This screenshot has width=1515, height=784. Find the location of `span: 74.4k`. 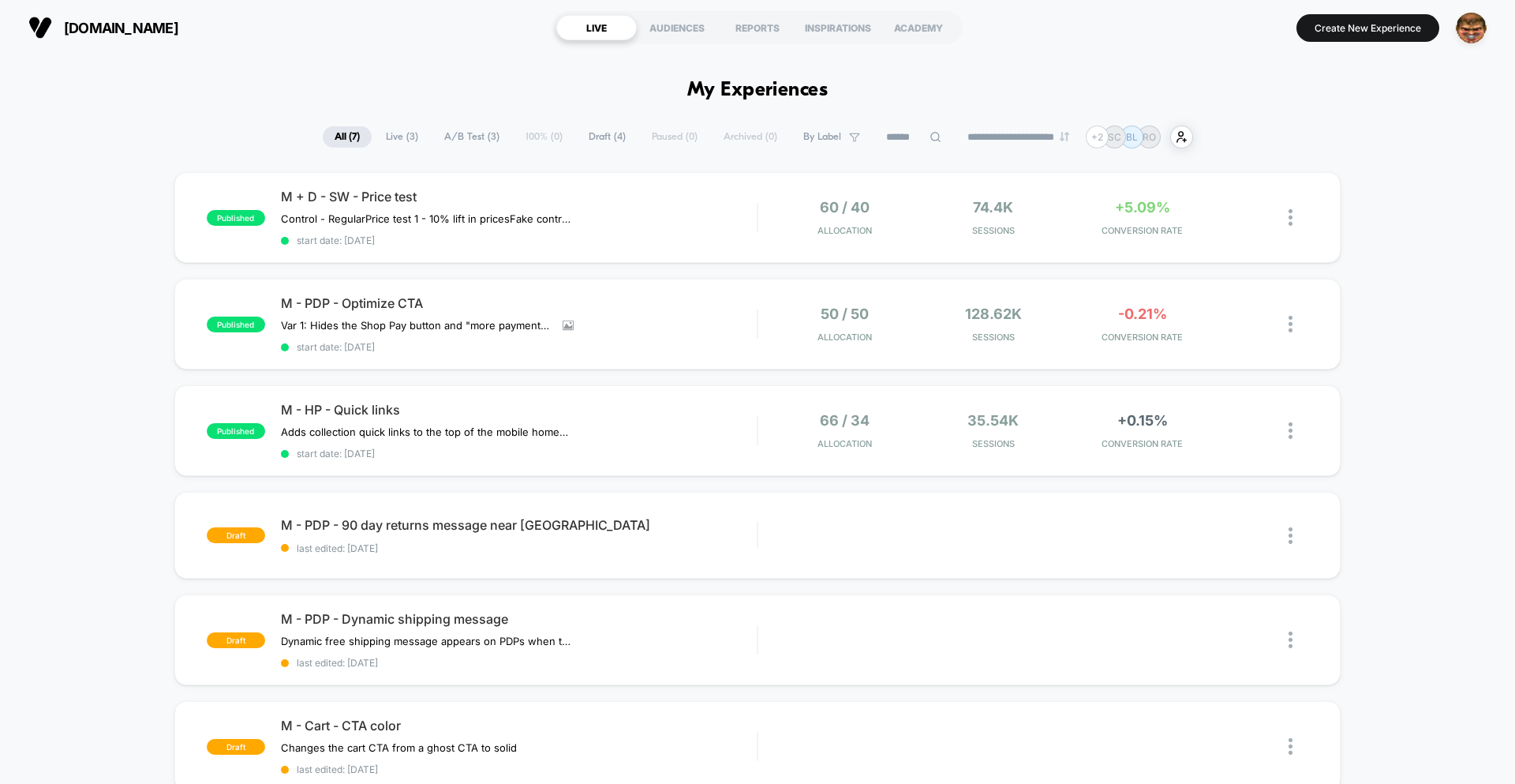

span: 74.4k is located at coordinates (993, 206).